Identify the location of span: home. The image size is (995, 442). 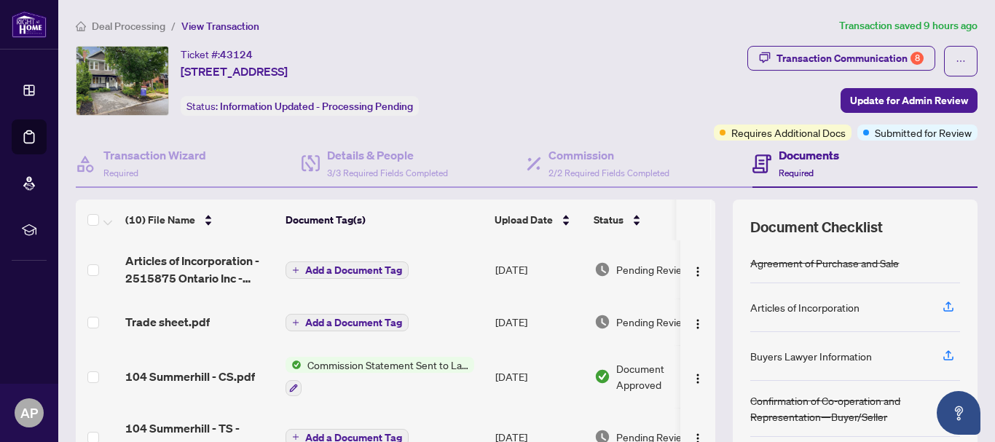
(81, 26).